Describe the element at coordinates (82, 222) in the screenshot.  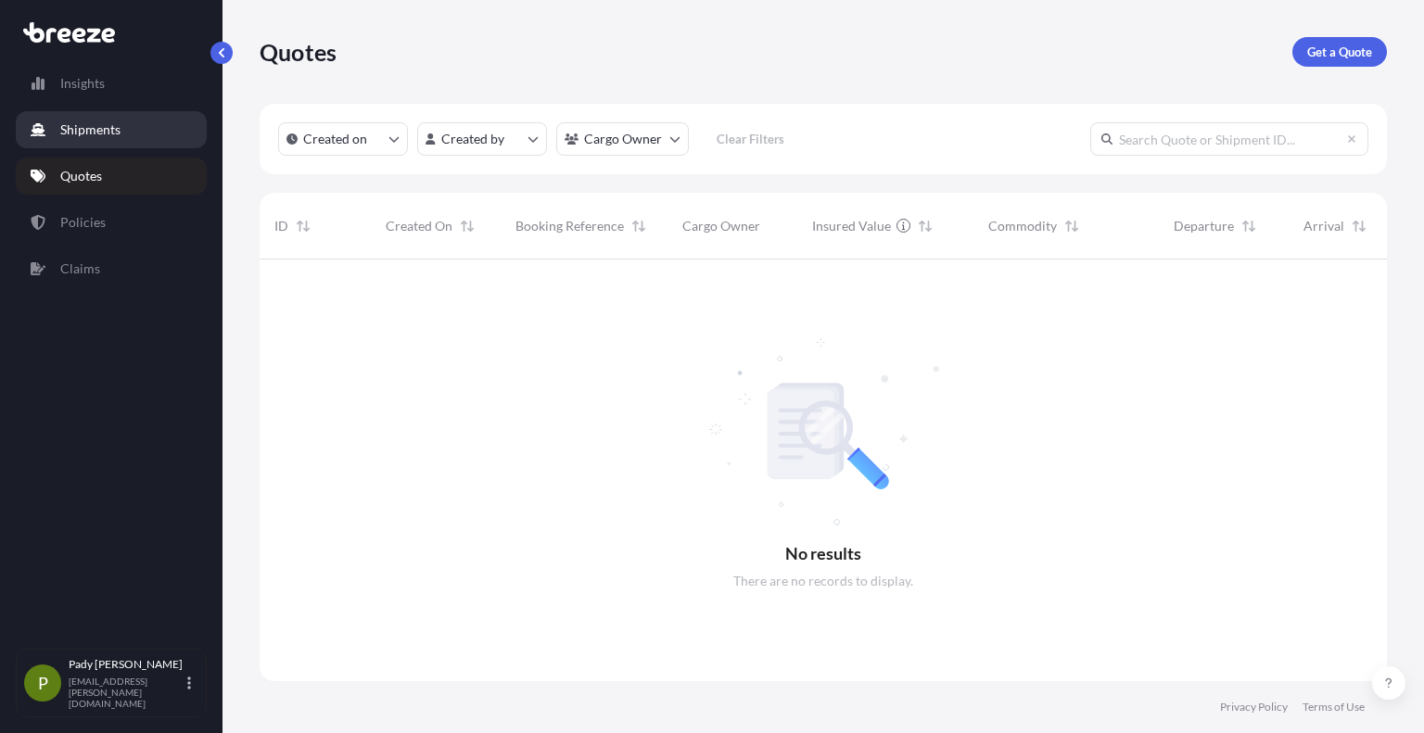
I see `p: Policies` at that location.